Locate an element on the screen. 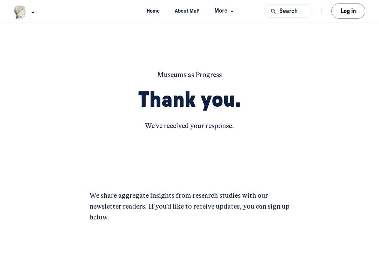 This screenshot has width=379, height=259. button: Log in is located at coordinates (348, 11).